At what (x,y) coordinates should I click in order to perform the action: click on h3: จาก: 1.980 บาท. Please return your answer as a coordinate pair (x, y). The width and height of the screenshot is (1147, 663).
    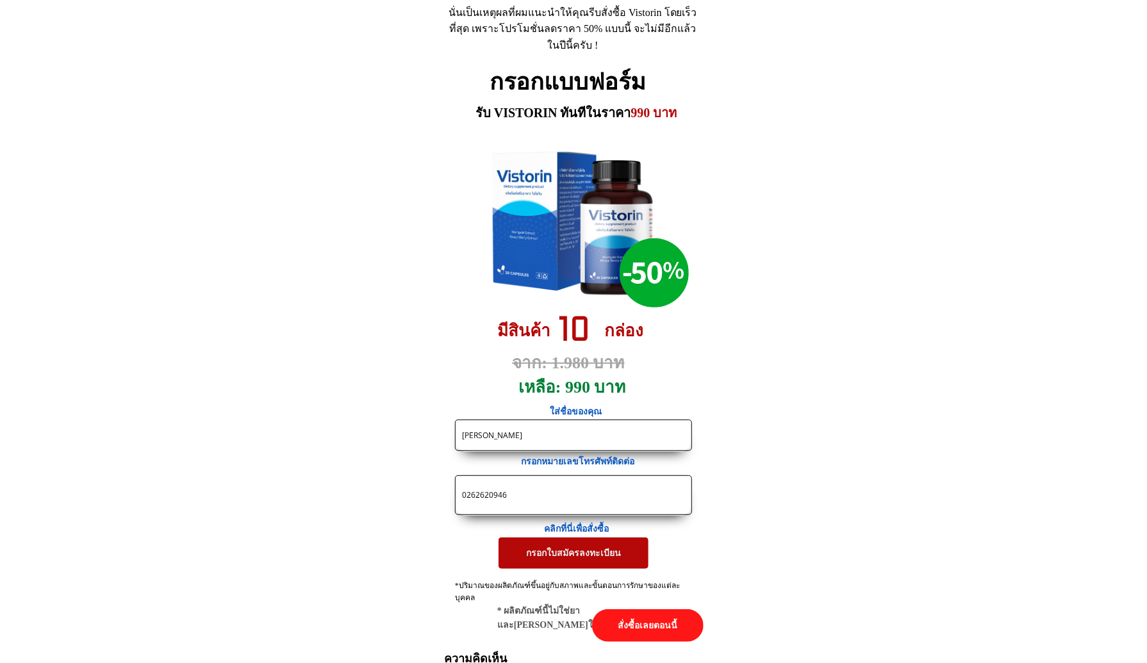
    Looking at the image, I should click on (582, 363).